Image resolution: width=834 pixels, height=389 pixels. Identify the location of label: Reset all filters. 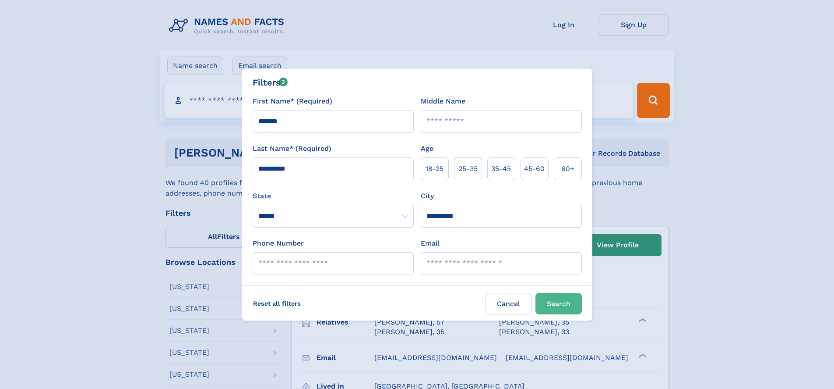
(277, 303).